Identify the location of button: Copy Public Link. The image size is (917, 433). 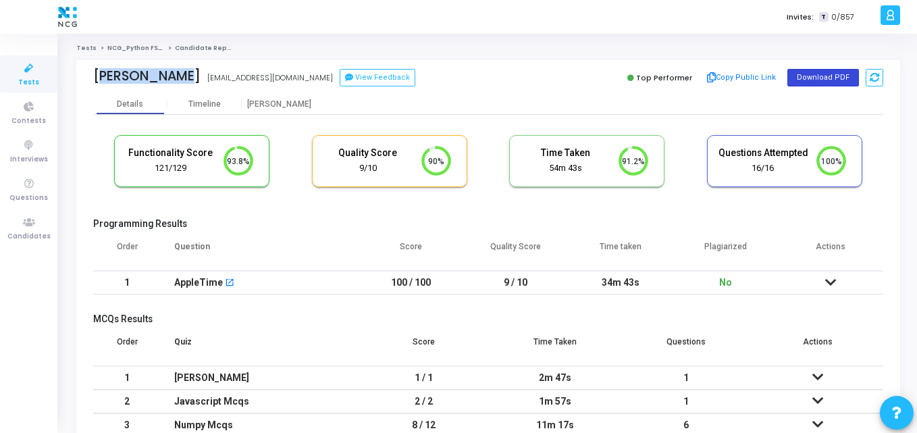
(742, 78).